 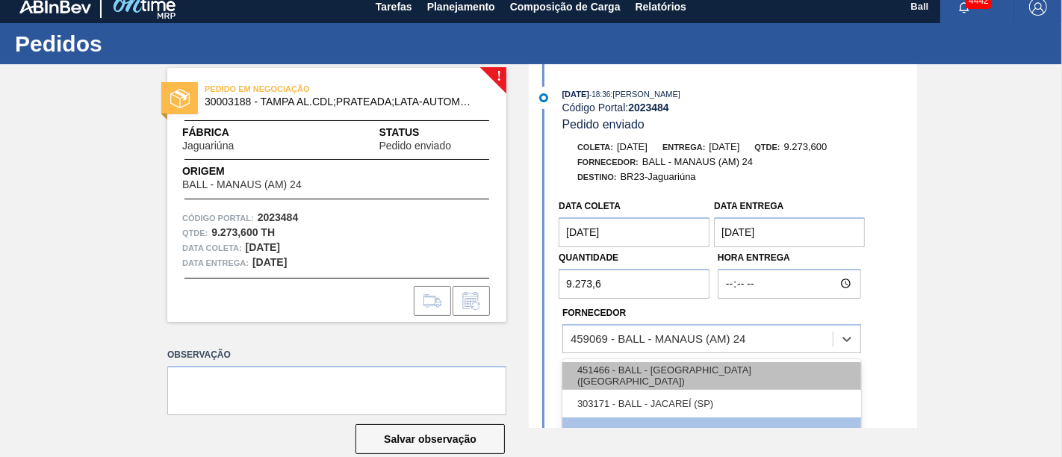 I want to click on div: Ir para Composição de Carga, so click(x=432, y=301).